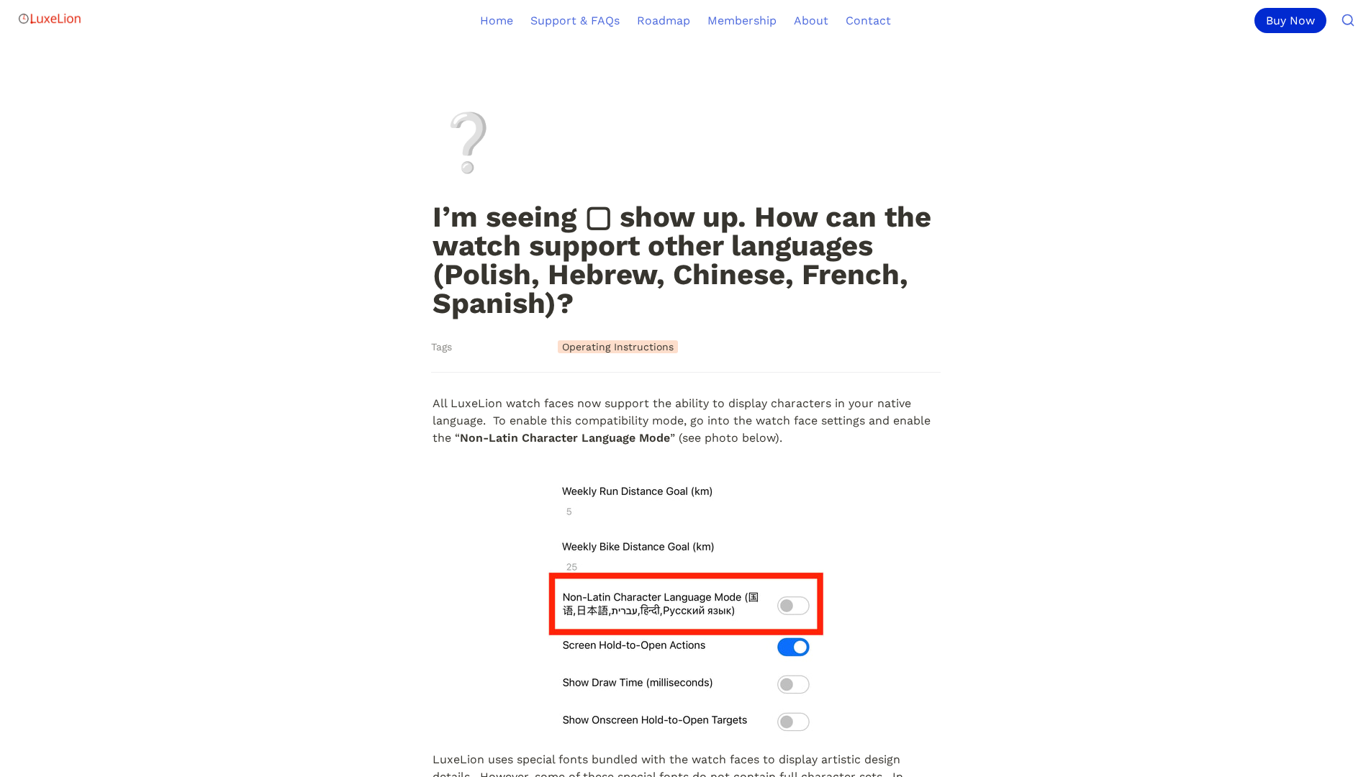 This screenshot has width=1371, height=777. Describe the element at coordinates (686, 261) in the screenshot. I see `h1: I’m seeing ▢ show up. How can the watch support other languages (Polish, Hebrew, Chinese, French,...` at that location.